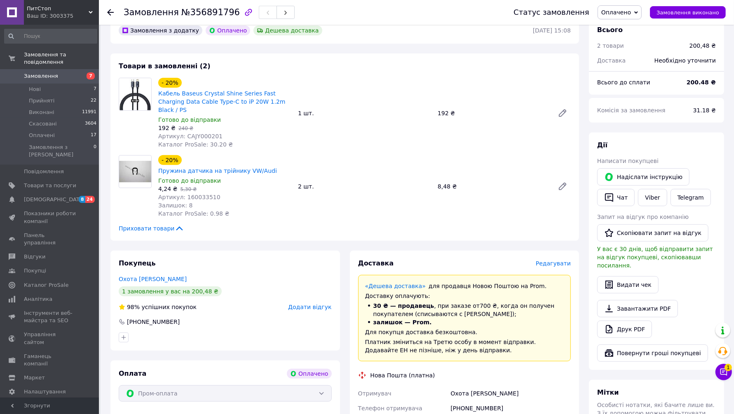 The image size is (734, 414). Describe the element at coordinates (190, 136) in the screenshot. I see `span: Артикул: CAJY000201` at that location.